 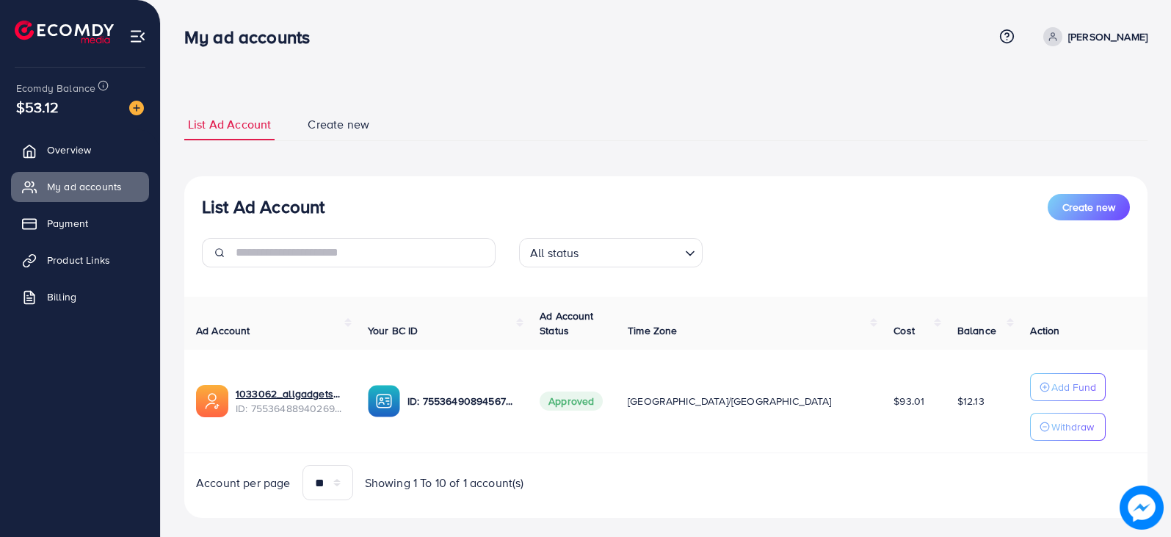 I want to click on a: Product Links, so click(x=80, y=260).